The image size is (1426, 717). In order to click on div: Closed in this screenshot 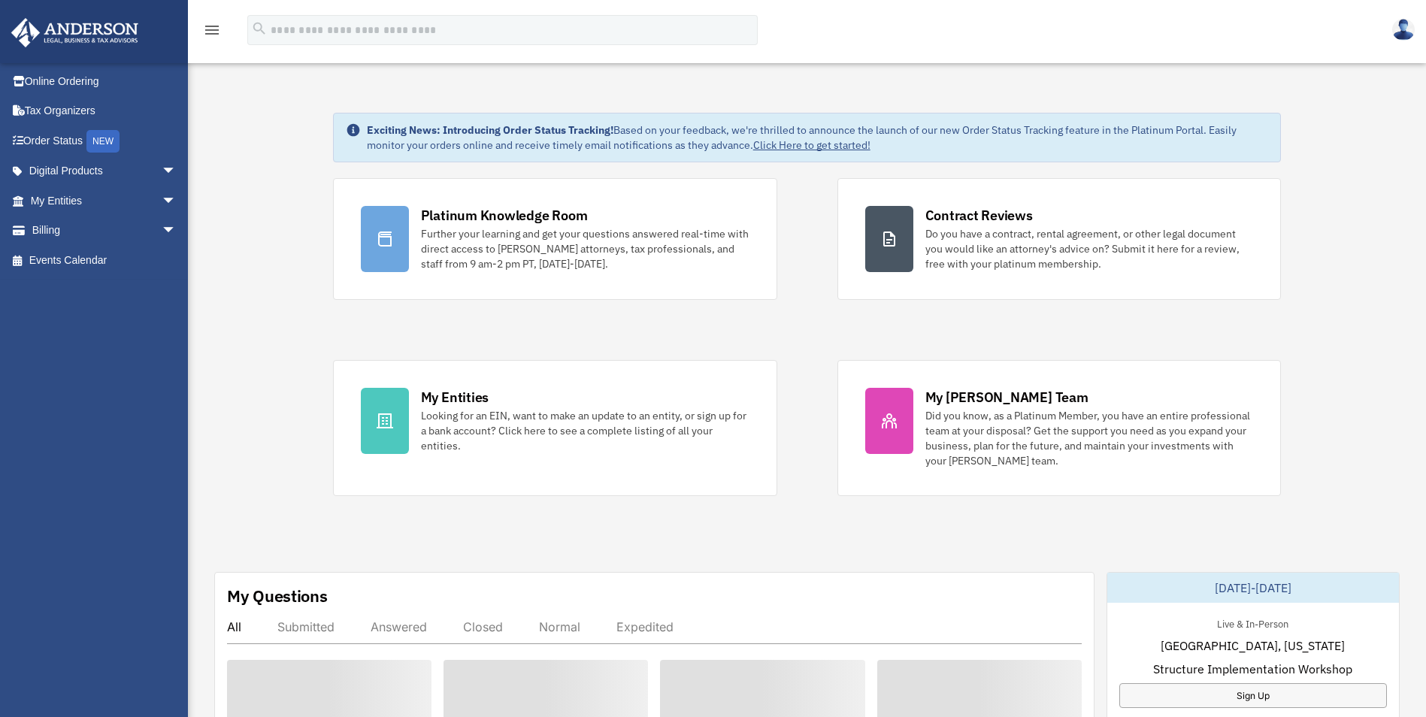, I will do `click(483, 627)`.